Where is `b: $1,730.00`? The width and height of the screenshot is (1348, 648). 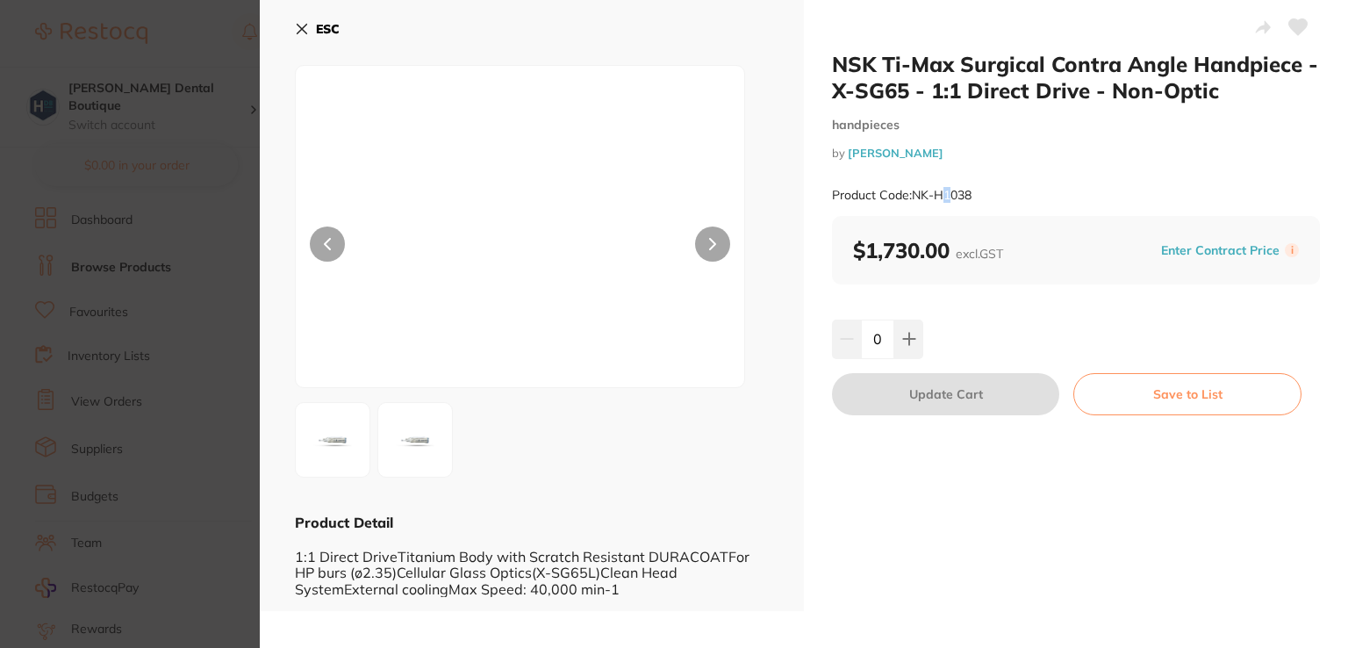 b: $1,730.00 is located at coordinates (928, 250).